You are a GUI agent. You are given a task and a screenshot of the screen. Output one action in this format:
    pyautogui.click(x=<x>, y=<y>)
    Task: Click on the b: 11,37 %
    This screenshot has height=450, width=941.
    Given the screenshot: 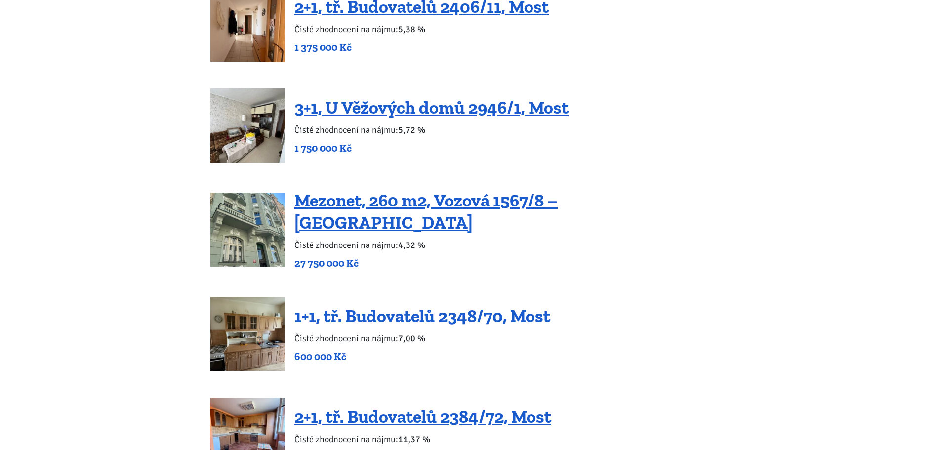 What is the action you would take?
    pyautogui.click(x=414, y=439)
    